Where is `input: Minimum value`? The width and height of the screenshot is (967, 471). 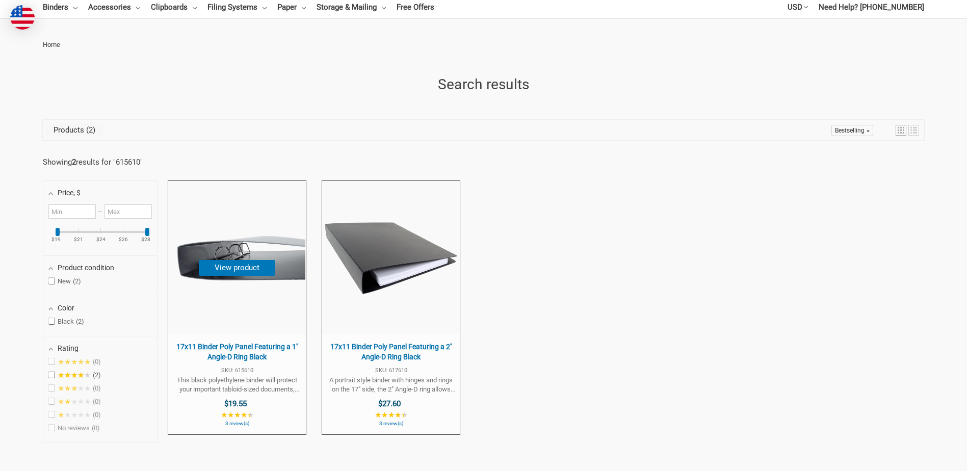 input: Minimum value is located at coordinates (72, 212).